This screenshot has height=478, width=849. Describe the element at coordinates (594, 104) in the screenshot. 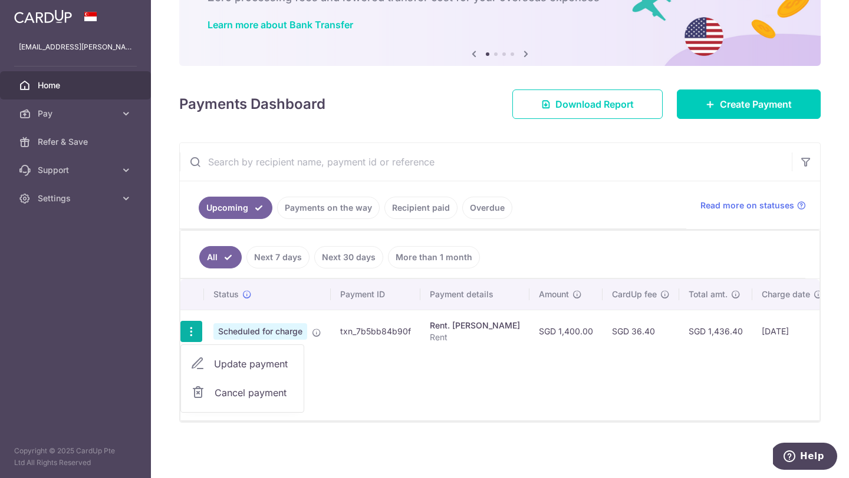

I see `span: Download Report` at that location.